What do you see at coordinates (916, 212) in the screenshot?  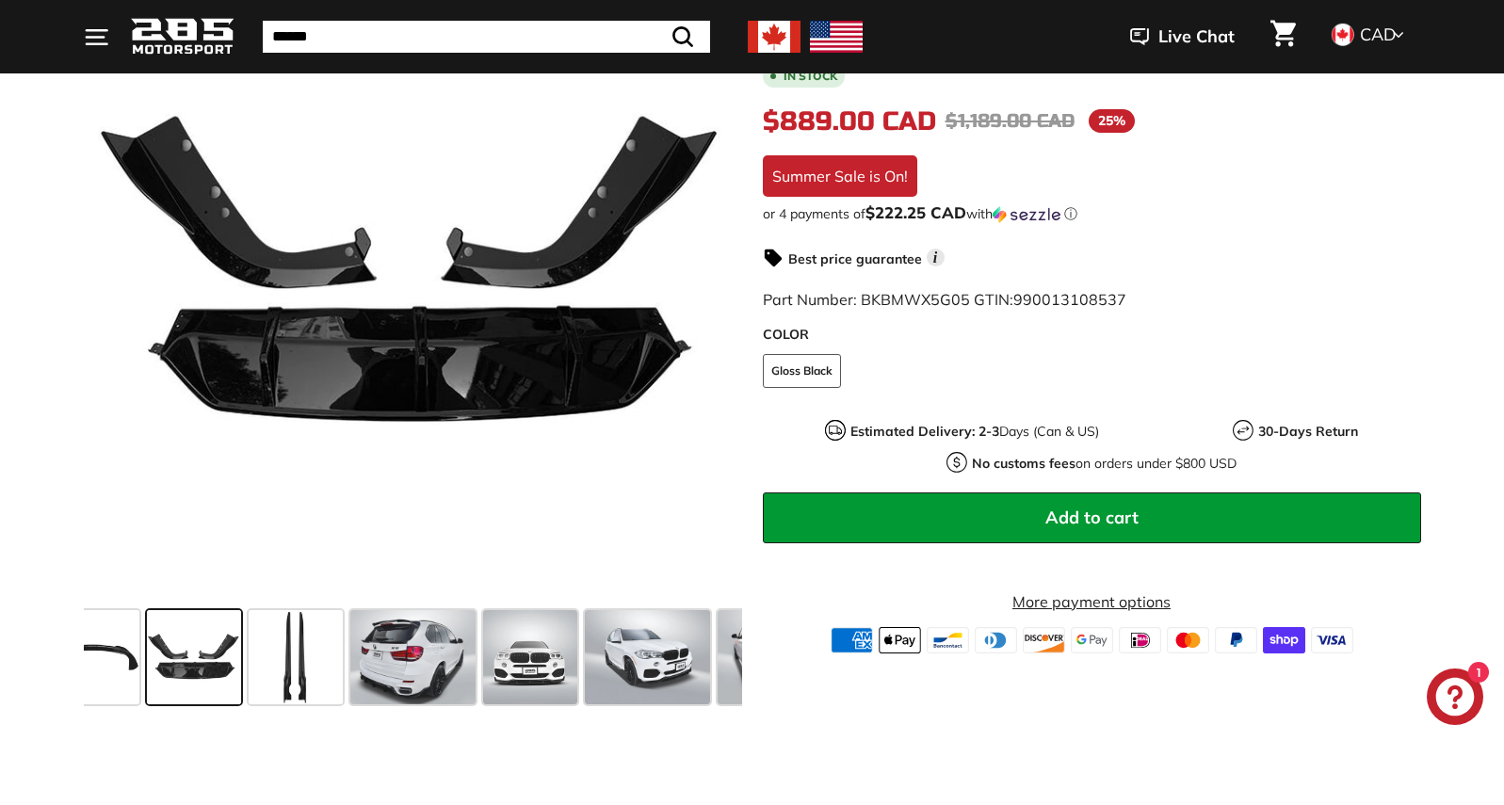 I see `span: $222.25 CAD` at bounding box center [916, 212].